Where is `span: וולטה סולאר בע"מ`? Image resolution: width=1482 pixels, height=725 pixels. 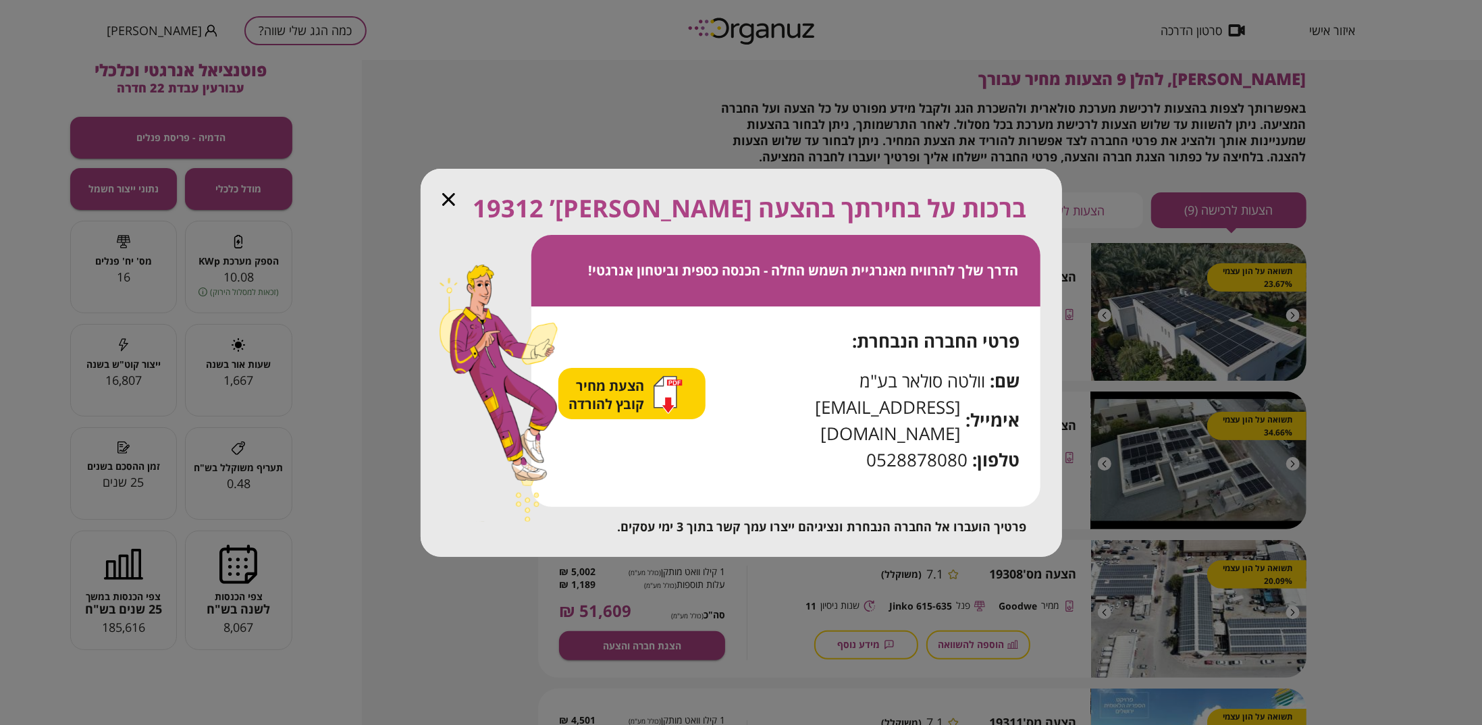
span: וולטה סולאר בע"מ is located at coordinates (923, 381).